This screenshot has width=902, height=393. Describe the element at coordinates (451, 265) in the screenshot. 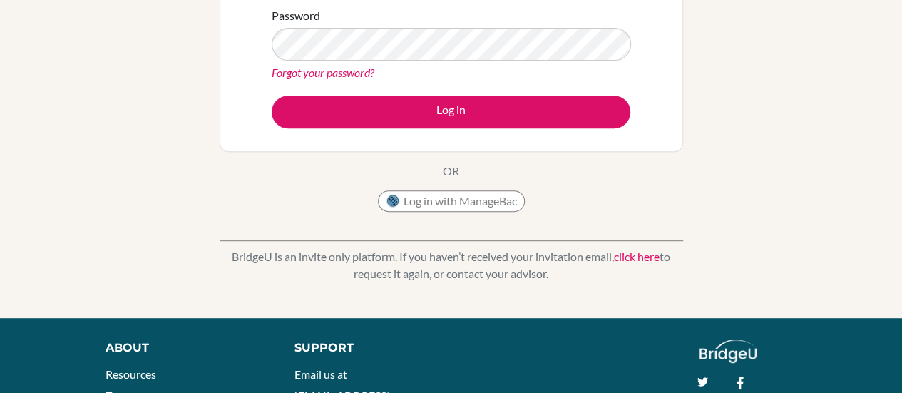

I see `p: BridgeU is an invite only platform. If you haven’t received your invitation email, to request it ...` at that location.